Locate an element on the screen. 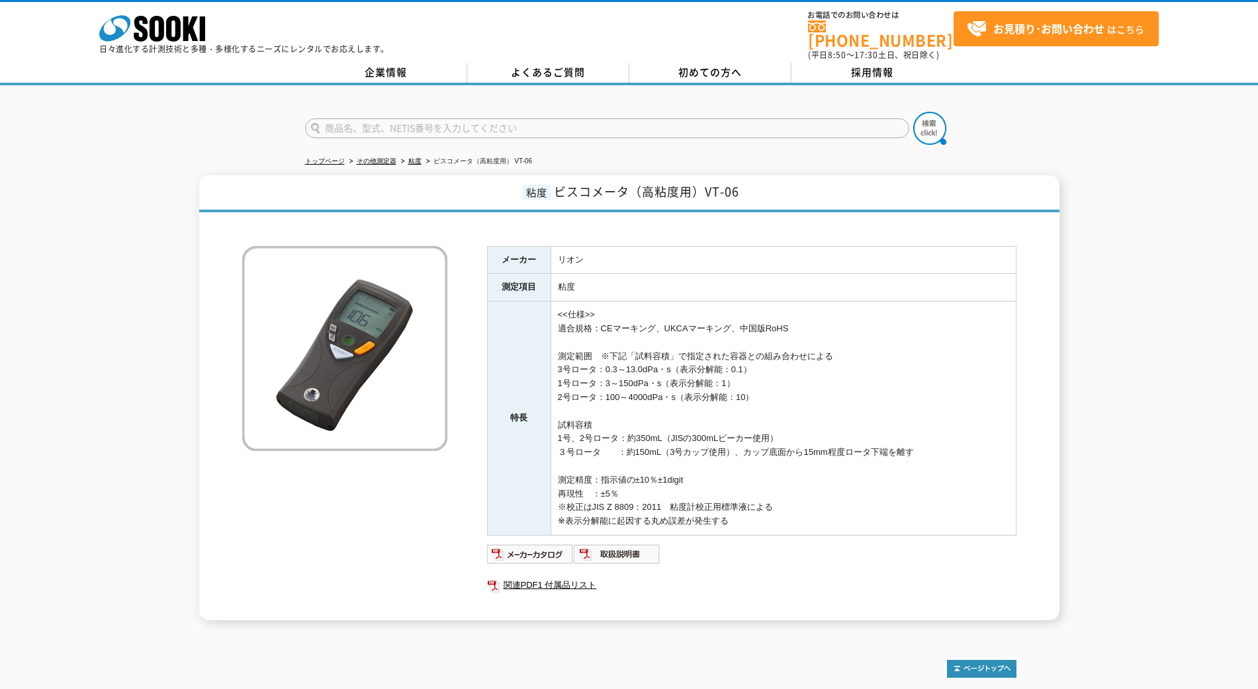 The image size is (1258, 689). strong: お見積り･お問い合わせ is located at coordinates (1049, 28).